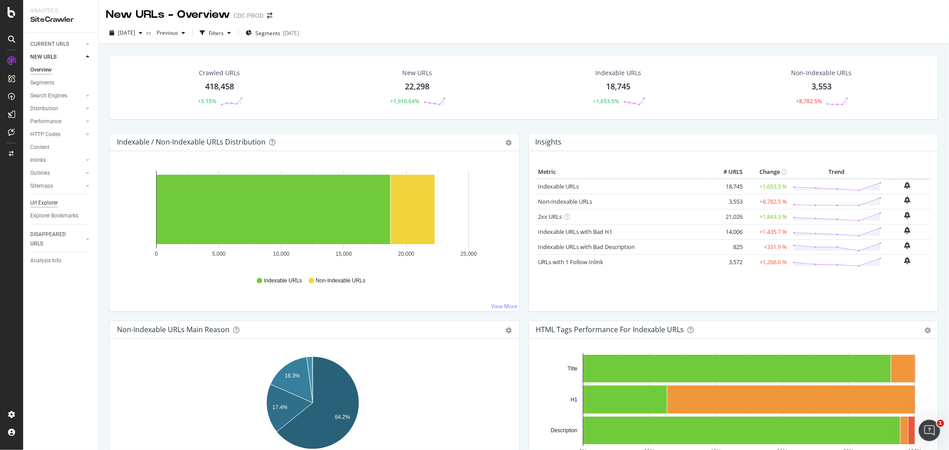 This screenshot has width=949, height=450. I want to click on a: Url Explorer, so click(61, 203).